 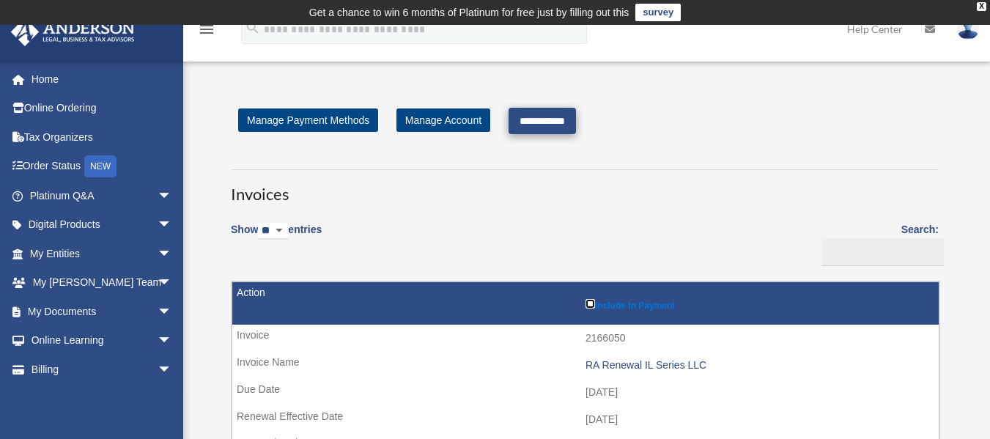 I want to click on select: Showentries, so click(x=273, y=231).